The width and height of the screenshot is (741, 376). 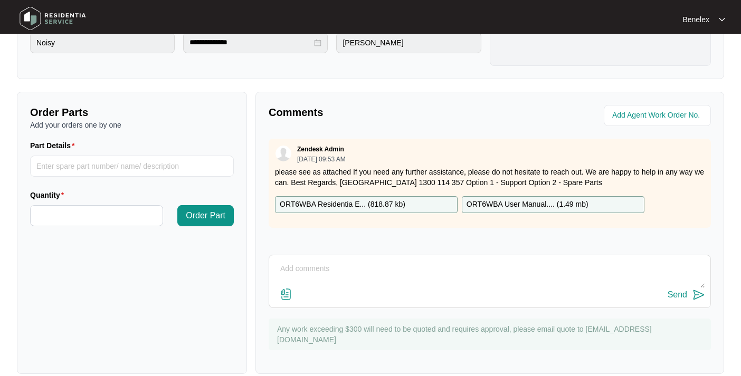 I want to click on input: Product Fault or Query, so click(x=102, y=43).